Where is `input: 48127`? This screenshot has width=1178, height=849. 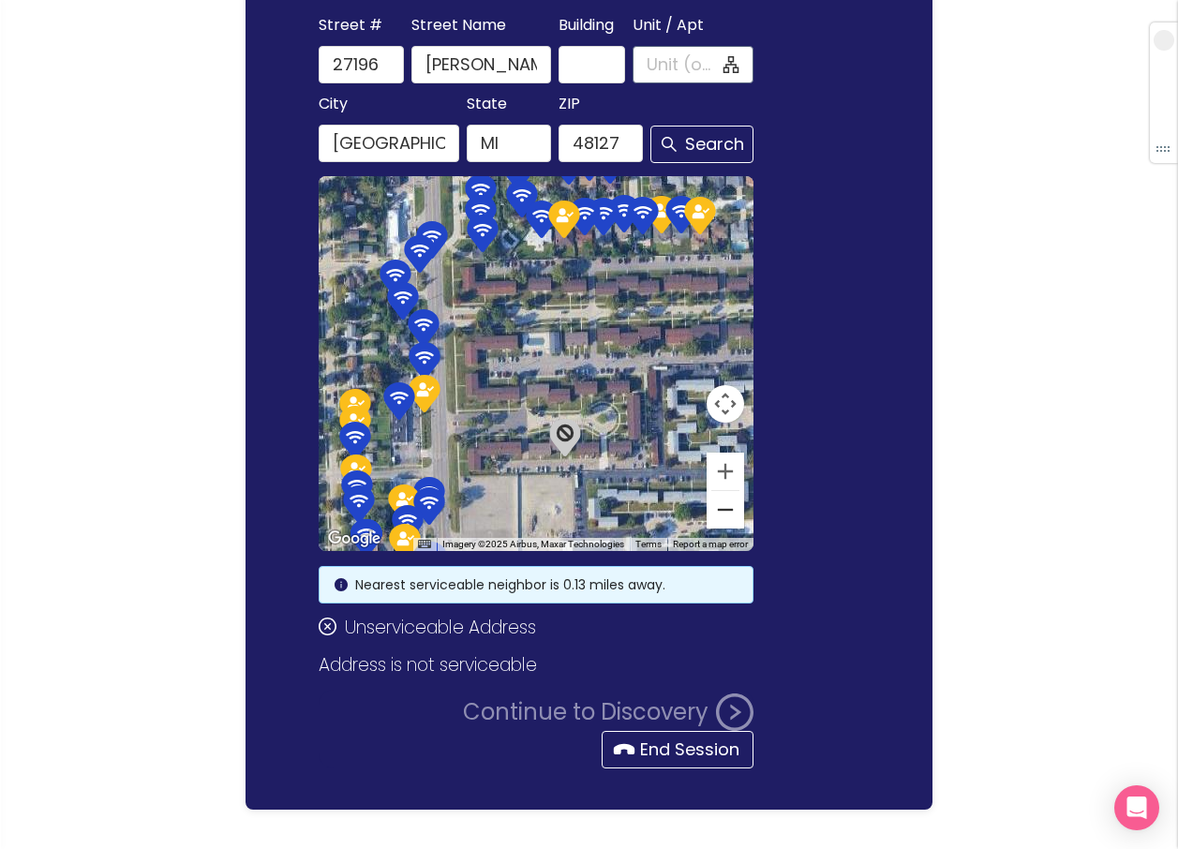 input: 48127 is located at coordinates (601, 143).